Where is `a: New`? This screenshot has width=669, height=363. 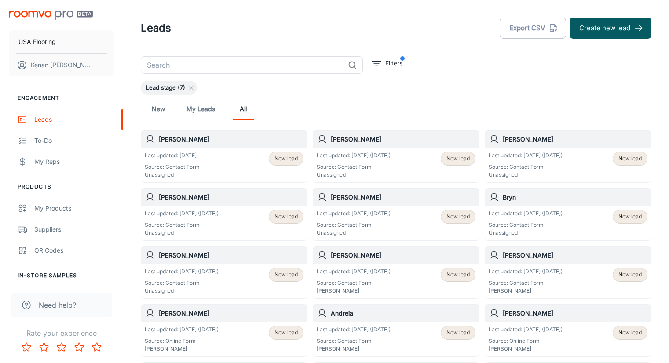 a: New is located at coordinates (158, 109).